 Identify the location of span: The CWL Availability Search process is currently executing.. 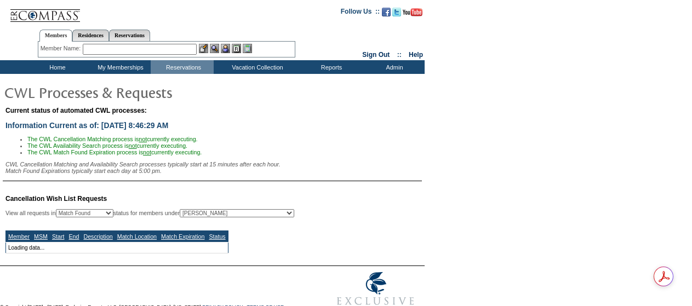
(107, 146).